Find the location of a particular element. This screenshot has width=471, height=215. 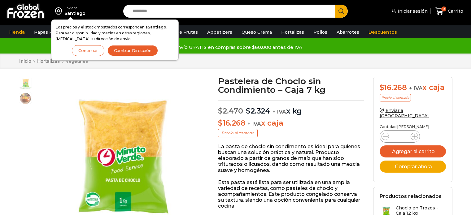

span: Iniciar sesión is located at coordinates (412, 11).